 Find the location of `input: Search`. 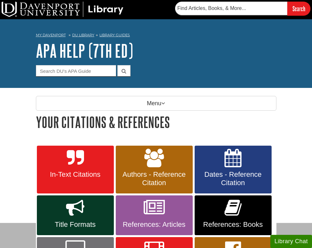

input: Search is located at coordinates (299, 8).